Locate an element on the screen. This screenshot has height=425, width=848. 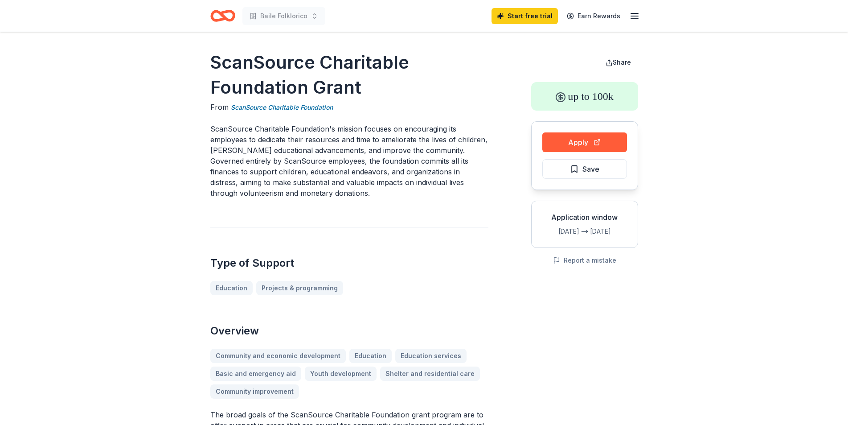
a: Projects & programming is located at coordinates (299, 288).